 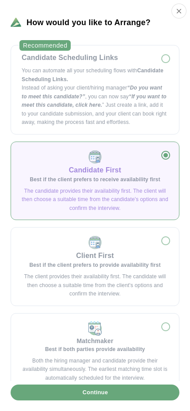 I want to click on p: Best if the client prefers to receive availability first, so click(x=94, y=180).